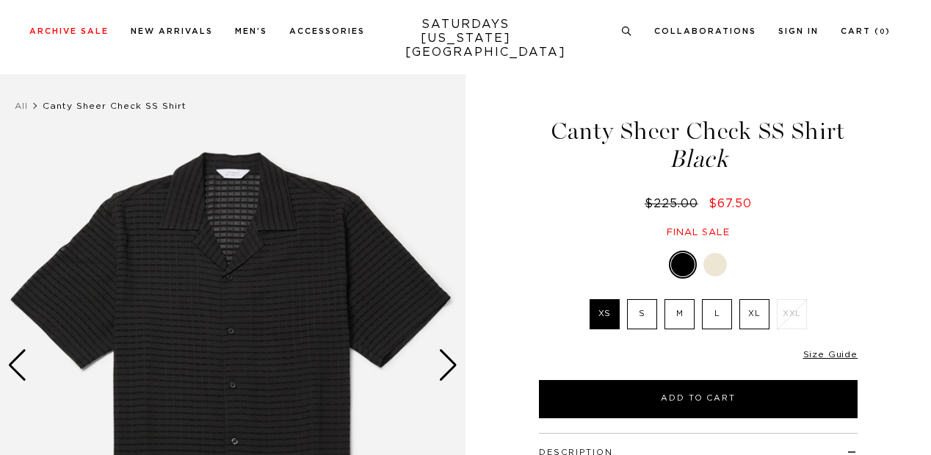 This screenshot has height=455, width=931. What do you see at coordinates (115, 106) in the screenshot?
I see `span: Canty Sheer Check SS Shirt` at bounding box center [115, 106].